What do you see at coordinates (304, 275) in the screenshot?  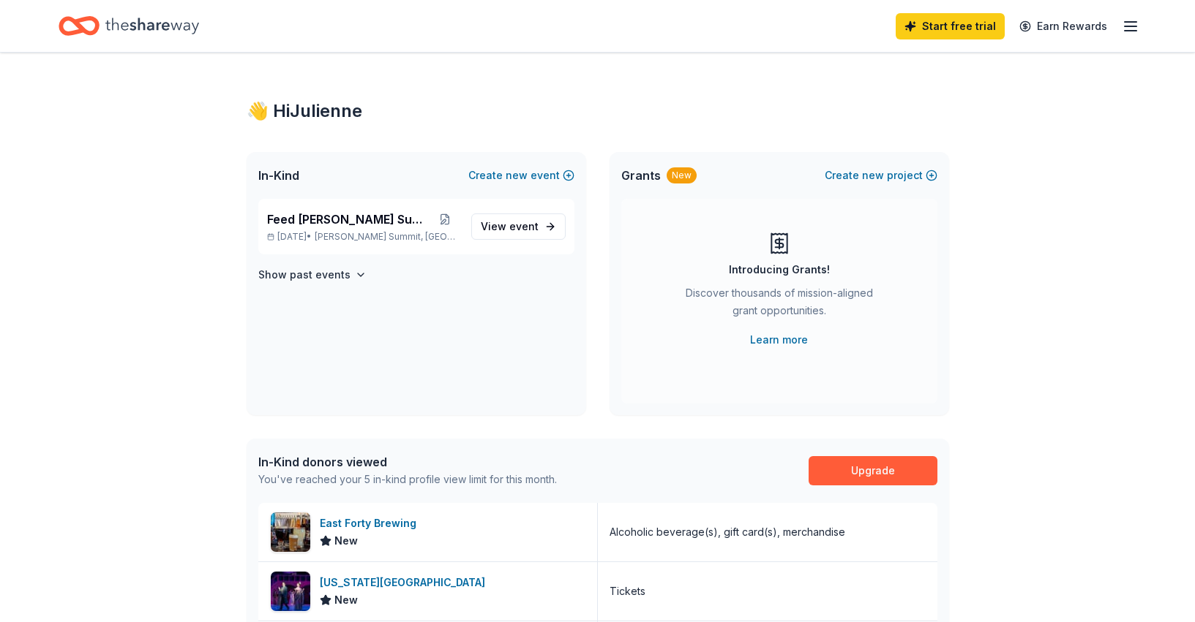 I see `h4: Show past events` at bounding box center [304, 275].